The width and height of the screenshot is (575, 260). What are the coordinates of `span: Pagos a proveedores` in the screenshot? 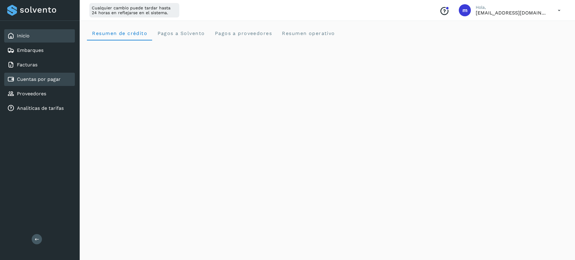 It's located at (243, 33).